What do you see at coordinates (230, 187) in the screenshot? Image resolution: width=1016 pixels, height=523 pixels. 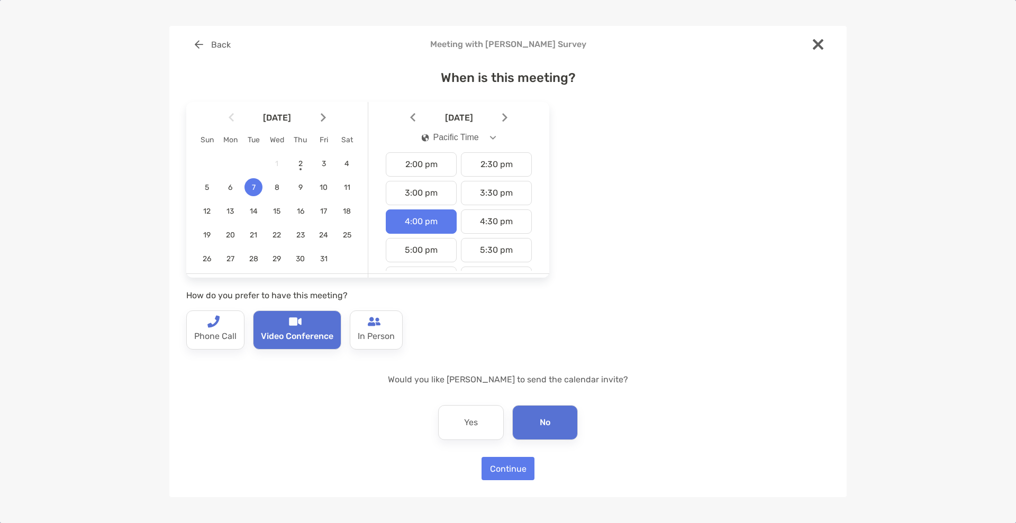 I see `span: 6` at bounding box center [230, 187].